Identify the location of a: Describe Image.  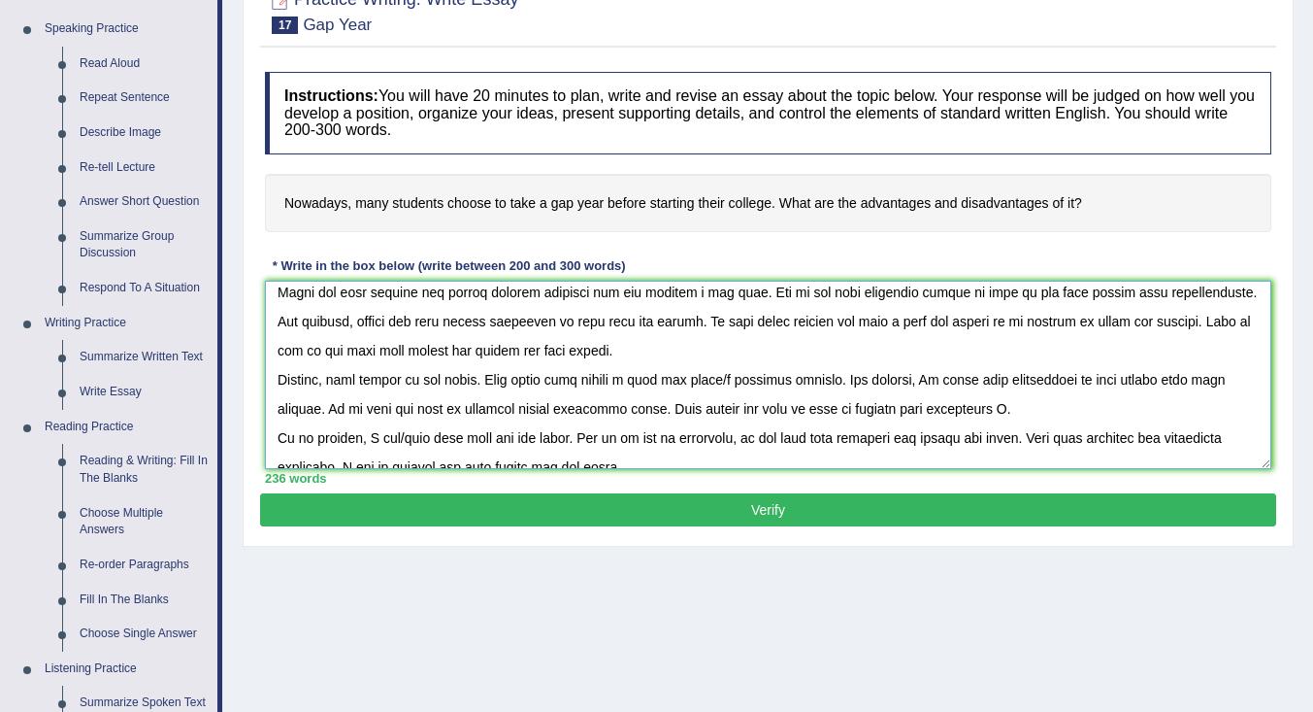
(144, 133).